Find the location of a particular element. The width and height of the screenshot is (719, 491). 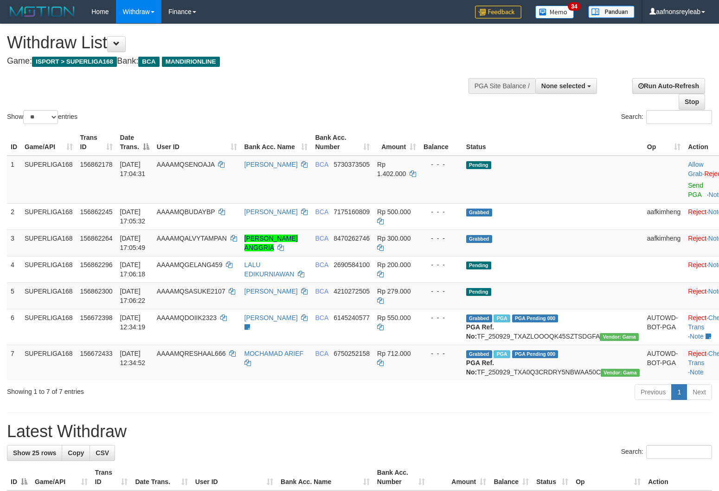

span: PGA Pending is located at coordinates (536, 318).